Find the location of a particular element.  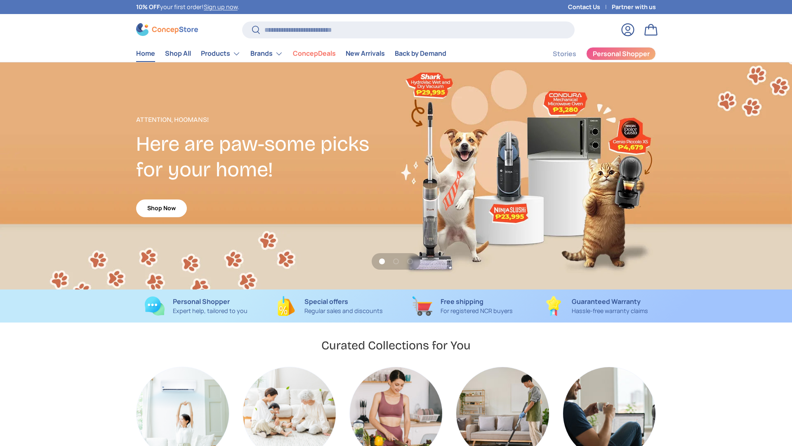

a: ConcepStore is located at coordinates (167, 29).